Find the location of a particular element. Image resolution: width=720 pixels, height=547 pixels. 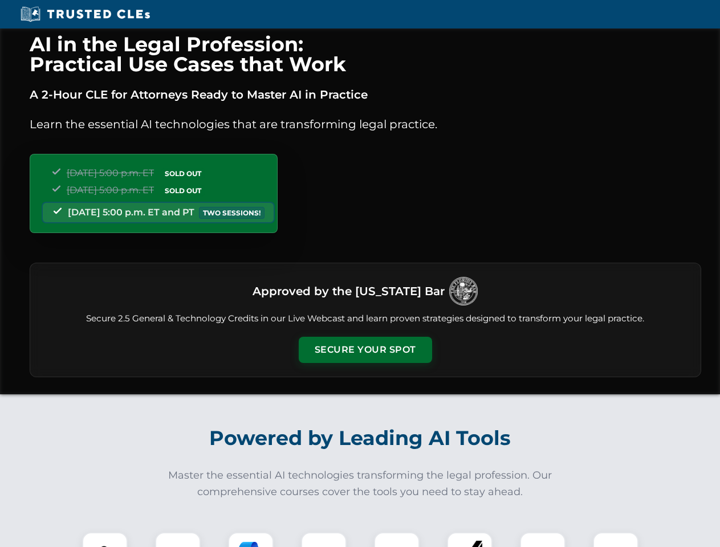

p: Secure 2.5 General & Technology Credits in our Live Webcast and learn proven strategies designed ... is located at coordinates (366, 319).